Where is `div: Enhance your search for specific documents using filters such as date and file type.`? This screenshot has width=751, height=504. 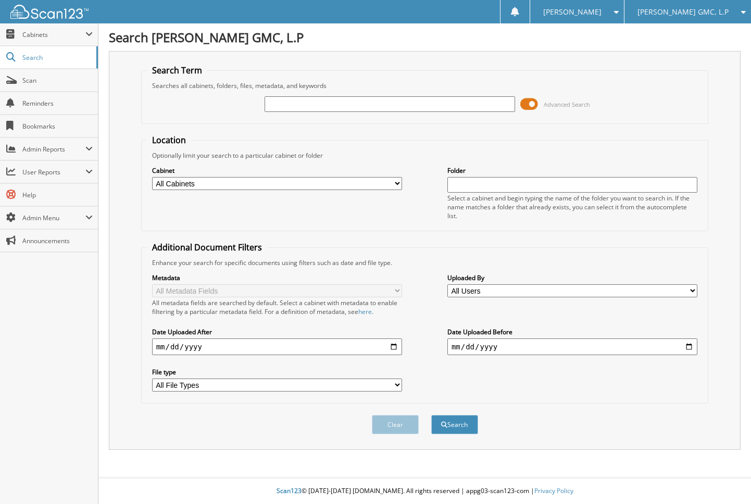 div: Enhance your search for specific documents using filters such as date and file type. is located at coordinates (425, 263).